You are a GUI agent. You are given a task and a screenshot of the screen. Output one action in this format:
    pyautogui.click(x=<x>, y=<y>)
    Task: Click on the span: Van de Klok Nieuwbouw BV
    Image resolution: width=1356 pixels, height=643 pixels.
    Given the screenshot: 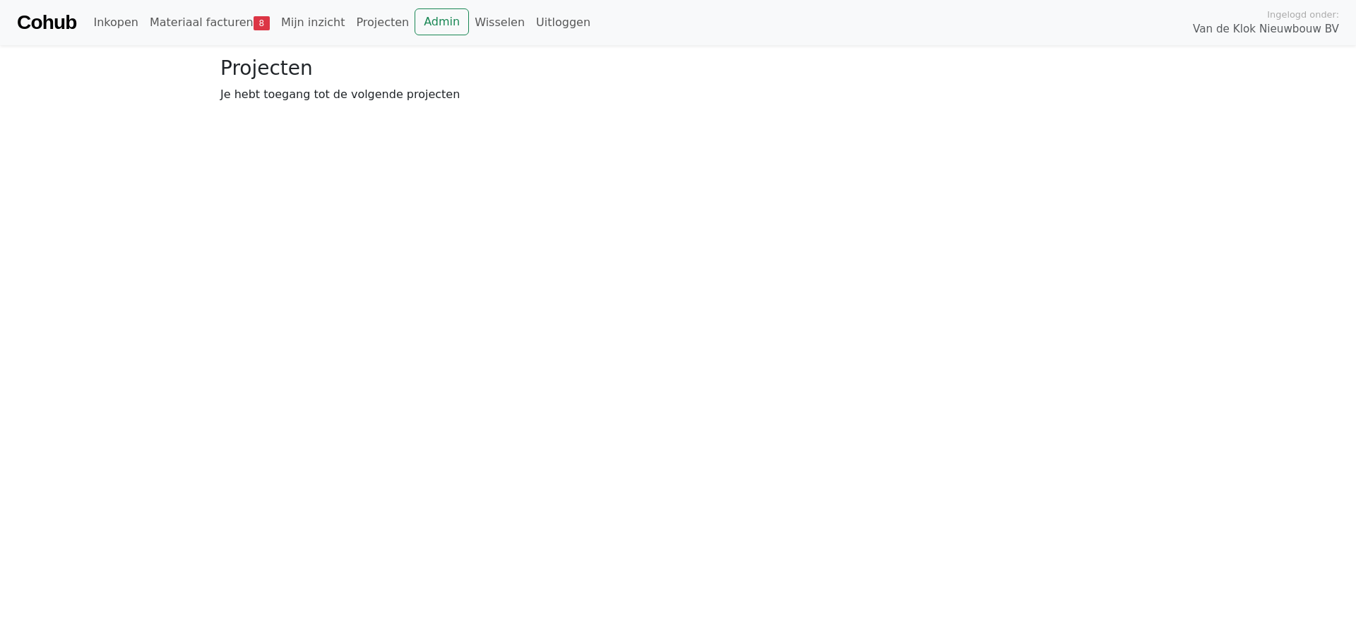 What is the action you would take?
    pyautogui.click(x=1265, y=29)
    